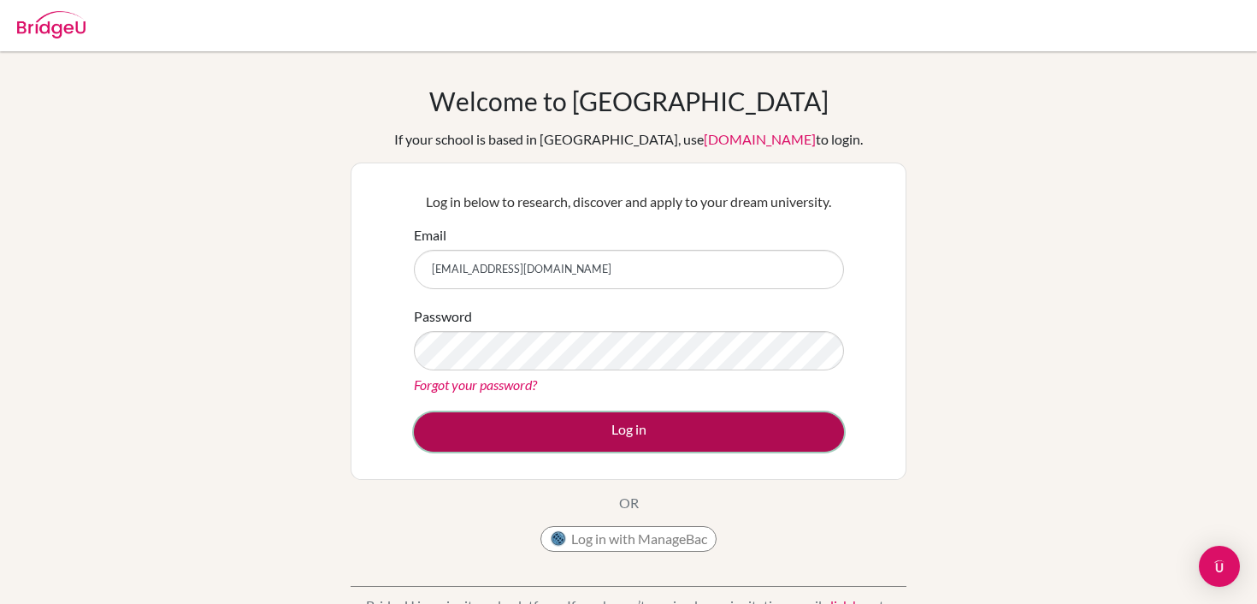 The width and height of the screenshot is (1257, 604). What do you see at coordinates (628, 432) in the screenshot?
I see `button: Log in` at bounding box center [628, 432].